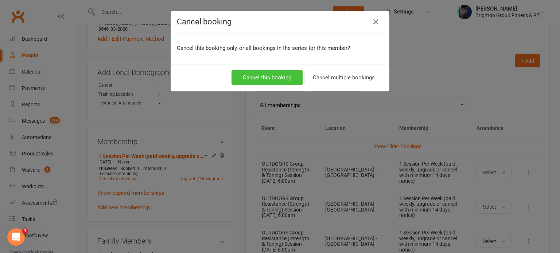 The image size is (560, 253). I want to click on button: Close, so click(376, 22).